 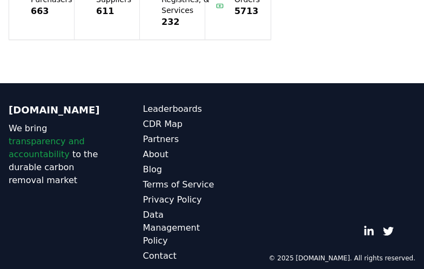 What do you see at coordinates (181, 228) in the screenshot?
I see `a: Data Management Policy` at bounding box center [181, 228].